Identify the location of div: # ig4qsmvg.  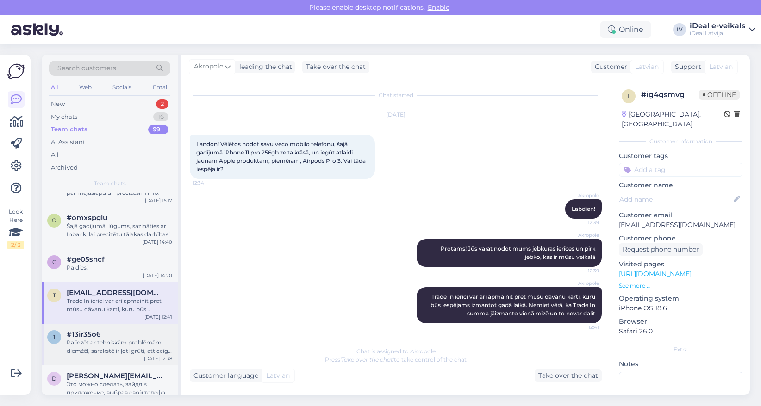
(670, 95).